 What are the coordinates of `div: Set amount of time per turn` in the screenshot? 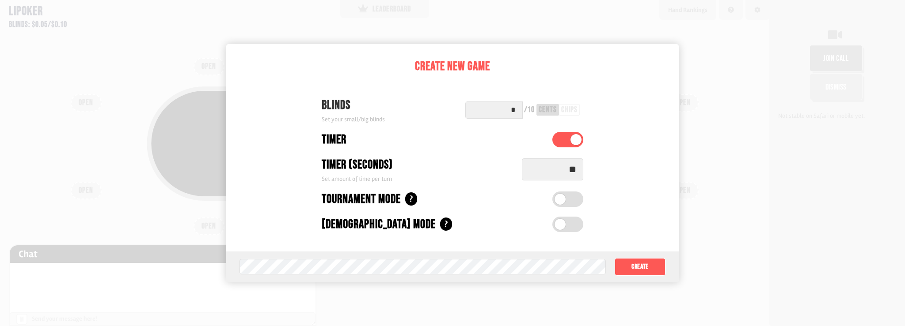 It's located at (417, 179).